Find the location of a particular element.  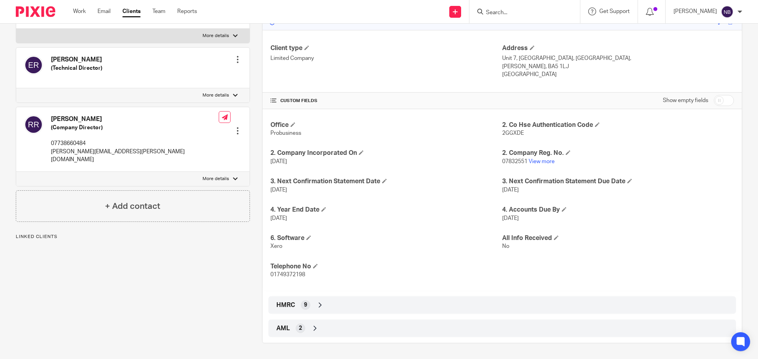

label: Show empty fields is located at coordinates (685, 101).